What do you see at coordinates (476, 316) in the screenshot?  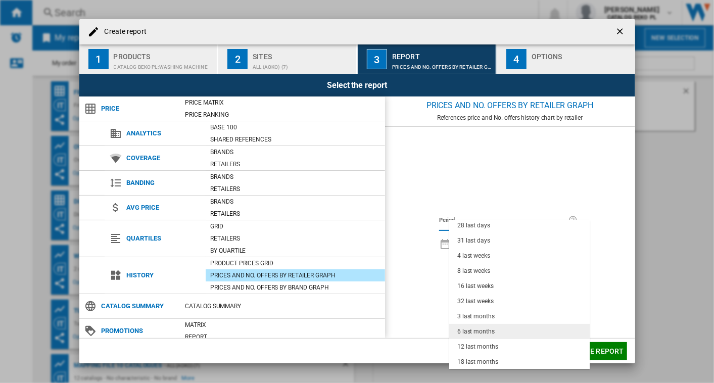 I see `div: 3 last months` at bounding box center [476, 316].